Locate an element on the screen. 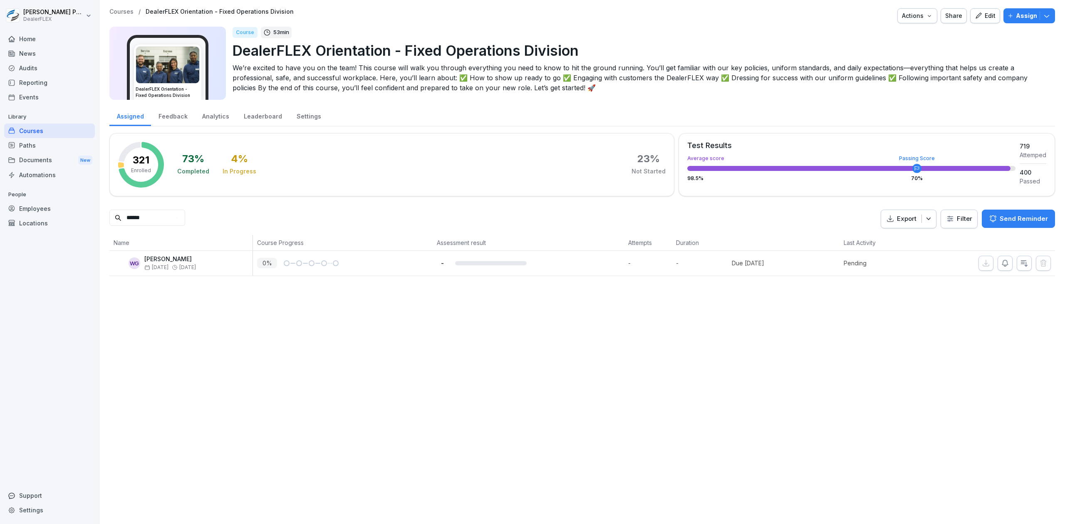 This screenshot has width=1065, height=524. div: Course is located at coordinates (245, 32).